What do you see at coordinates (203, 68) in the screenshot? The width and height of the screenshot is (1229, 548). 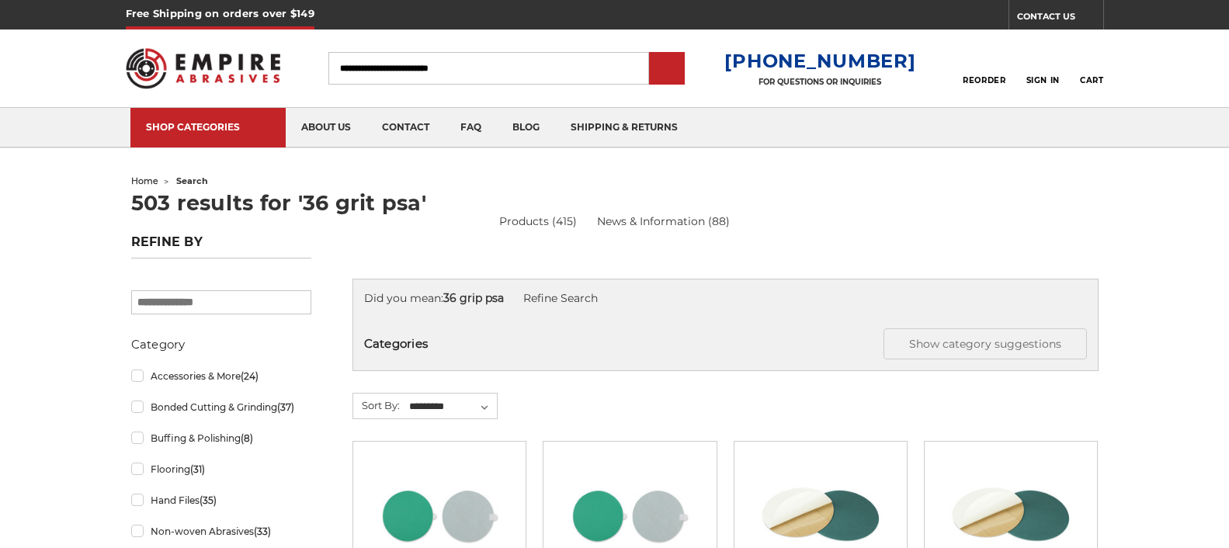 I see `img: Empire Abrasives` at bounding box center [203, 68].